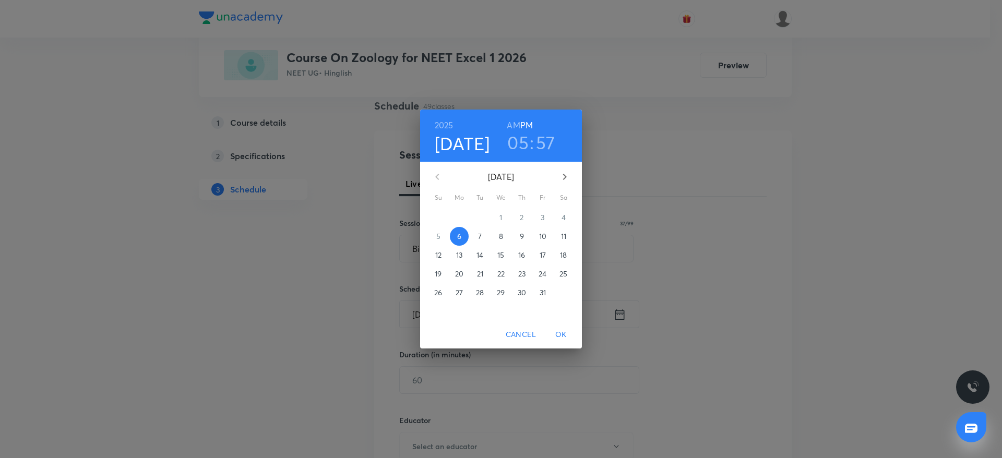 The height and width of the screenshot is (458, 1002). I want to click on p: 24, so click(542, 274).